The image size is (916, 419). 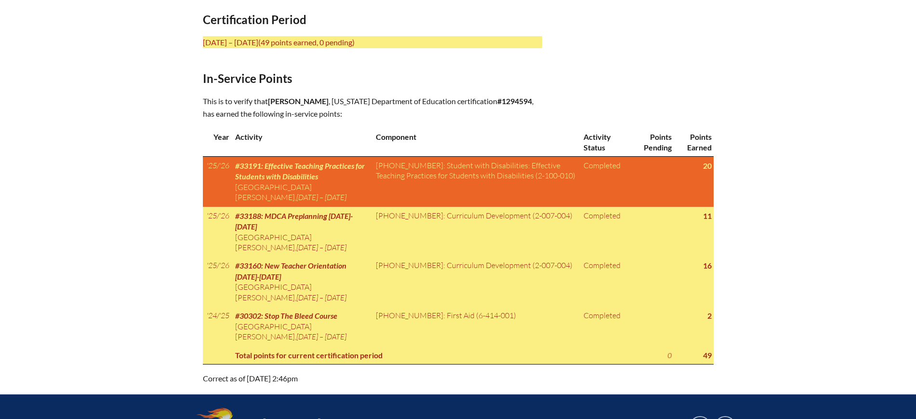 I want to click on strong: 2, so click(x=709, y=315).